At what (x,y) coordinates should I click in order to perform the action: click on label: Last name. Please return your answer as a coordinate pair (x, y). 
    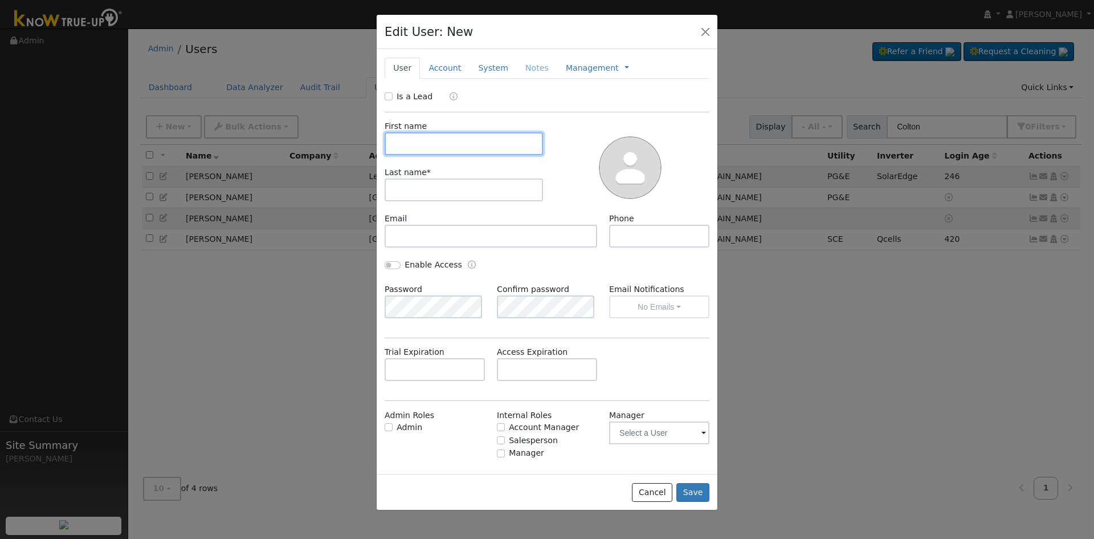
    Looking at the image, I should click on (407, 172).